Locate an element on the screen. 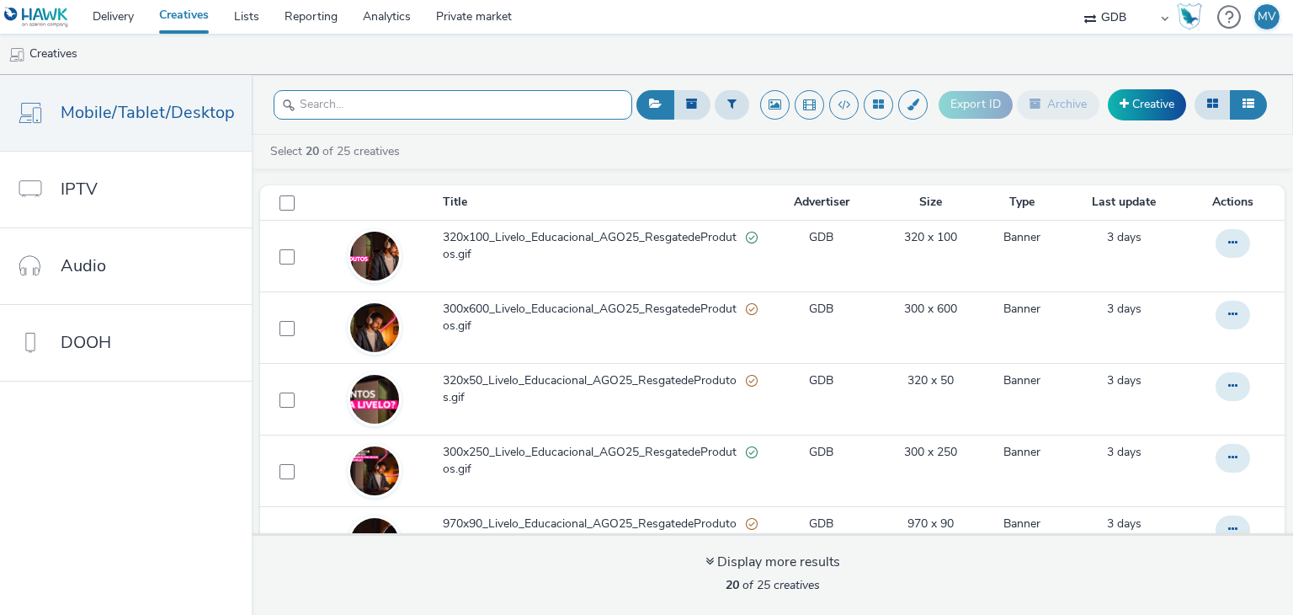 The height and width of the screenshot is (615, 1293). span: IPTV is located at coordinates (79, 189).